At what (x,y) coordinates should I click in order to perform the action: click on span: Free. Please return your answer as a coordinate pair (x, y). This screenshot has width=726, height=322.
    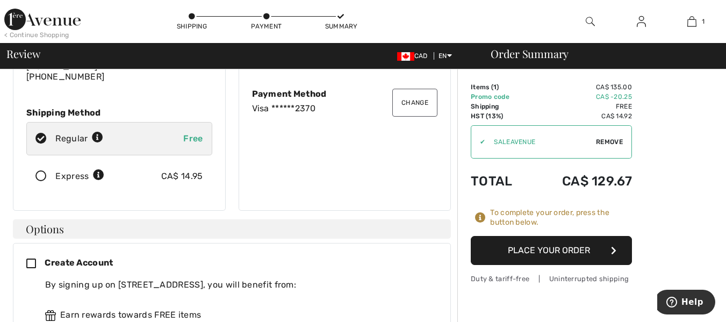
    Looking at the image, I should click on (193, 138).